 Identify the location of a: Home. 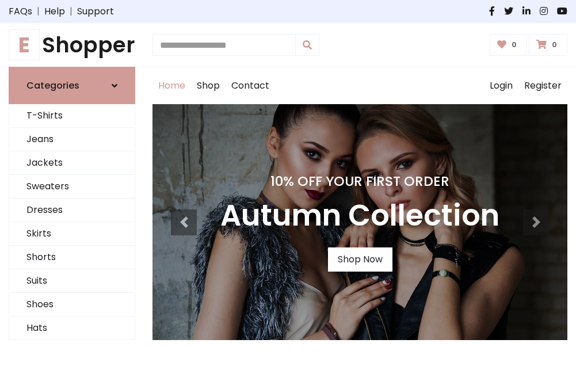
(172, 86).